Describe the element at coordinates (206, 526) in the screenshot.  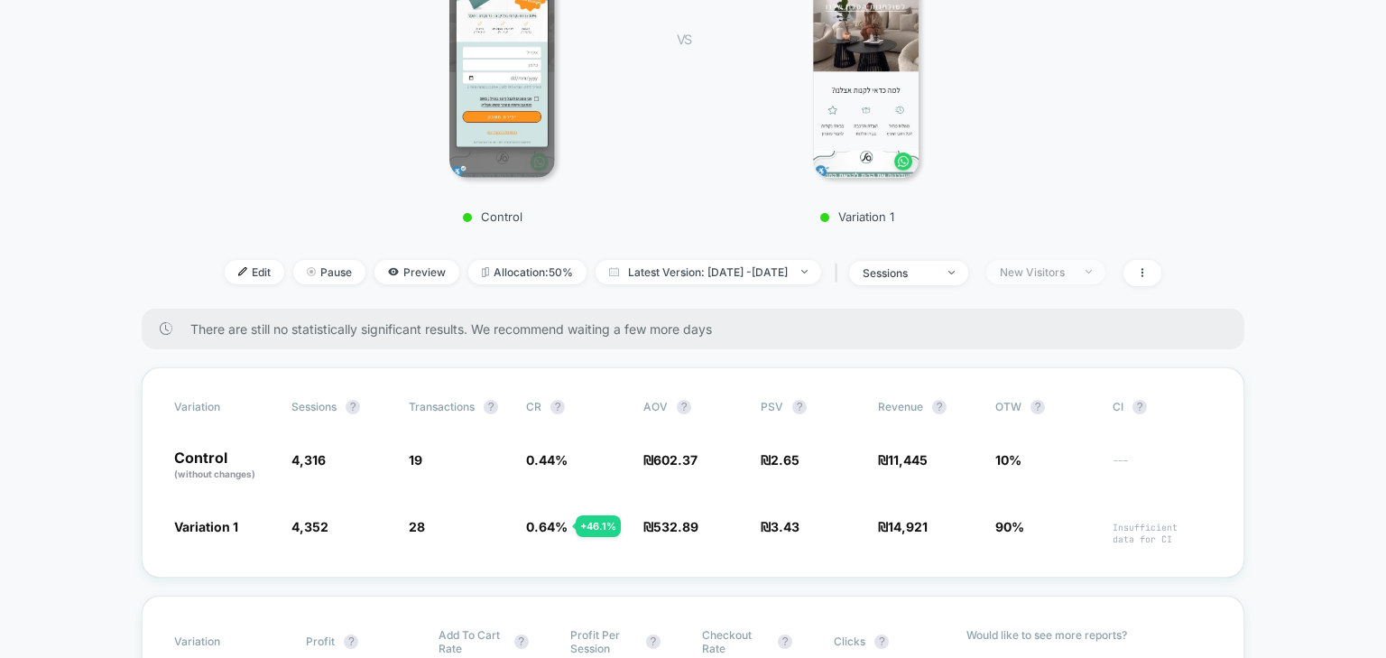
I see `span: Variation 1` at that location.